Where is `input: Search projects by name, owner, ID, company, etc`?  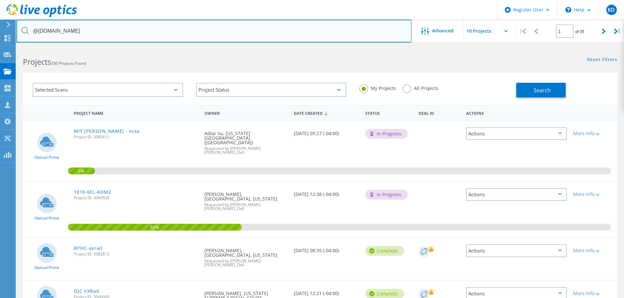 input: Search projects by name, owner, ID, company, etc is located at coordinates (214, 31).